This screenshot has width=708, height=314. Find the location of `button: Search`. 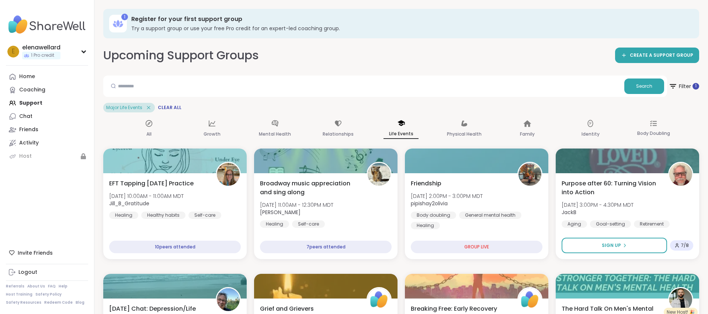

button: Search is located at coordinates (645, 86).